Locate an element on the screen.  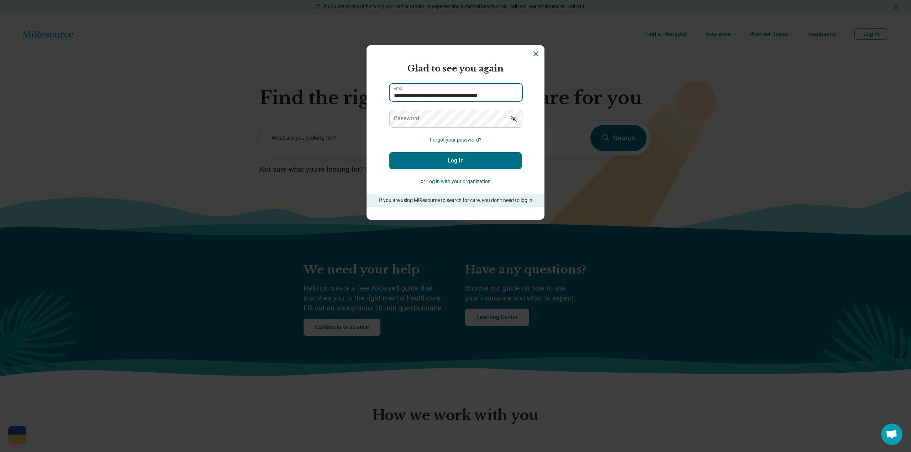
button: Forgot your password? is located at coordinates (455, 140).